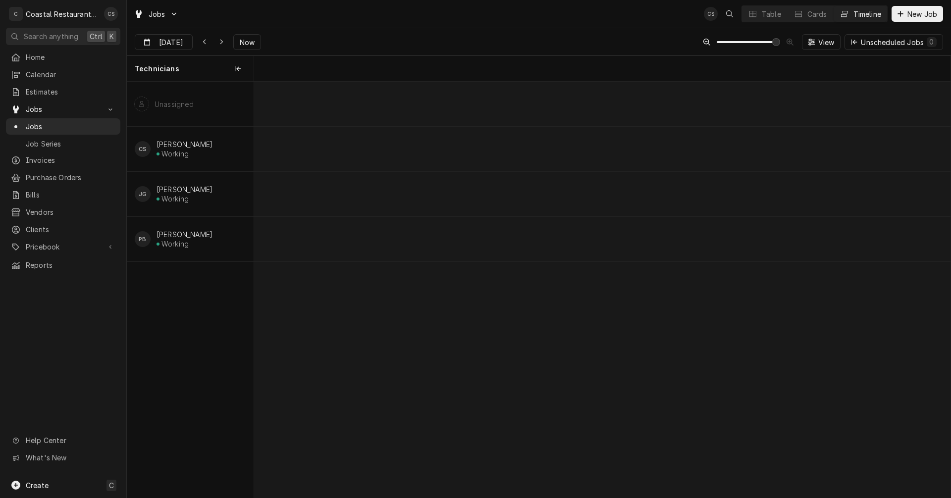 This screenshot has height=498, width=951. I want to click on div: 0, so click(932, 42).